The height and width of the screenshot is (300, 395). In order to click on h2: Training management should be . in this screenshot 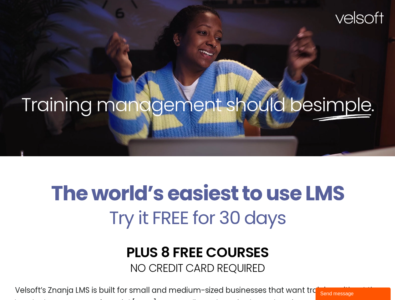, I will do `click(197, 105)`.